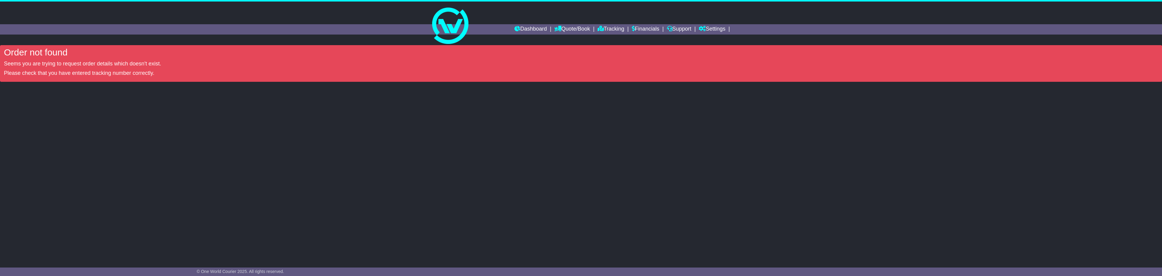 The image size is (1162, 276). Describe the element at coordinates (240, 271) in the screenshot. I see `span: © One World Courier 2025. All rights reserved.` at that location.